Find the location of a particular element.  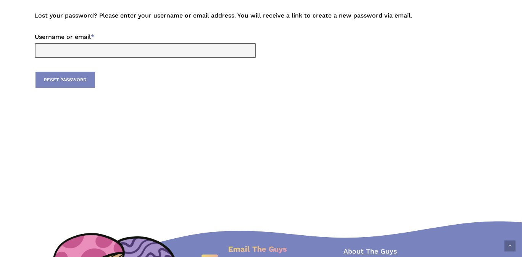

a: Back to top is located at coordinates (510, 246).